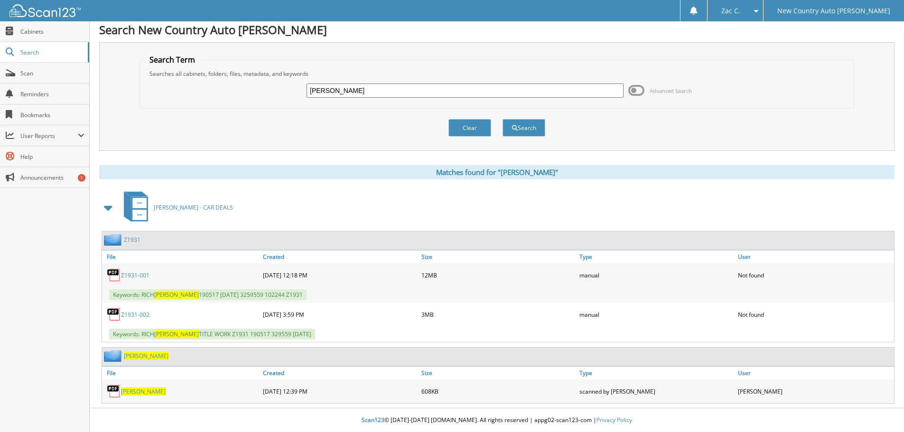  Describe the element at coordinates (135, 275) in the screenshot. I see `a: Z1931-001` at that location.